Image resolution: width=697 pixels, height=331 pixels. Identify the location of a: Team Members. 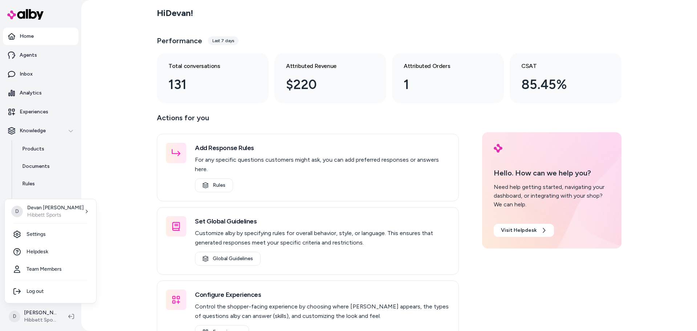
(50, 269).